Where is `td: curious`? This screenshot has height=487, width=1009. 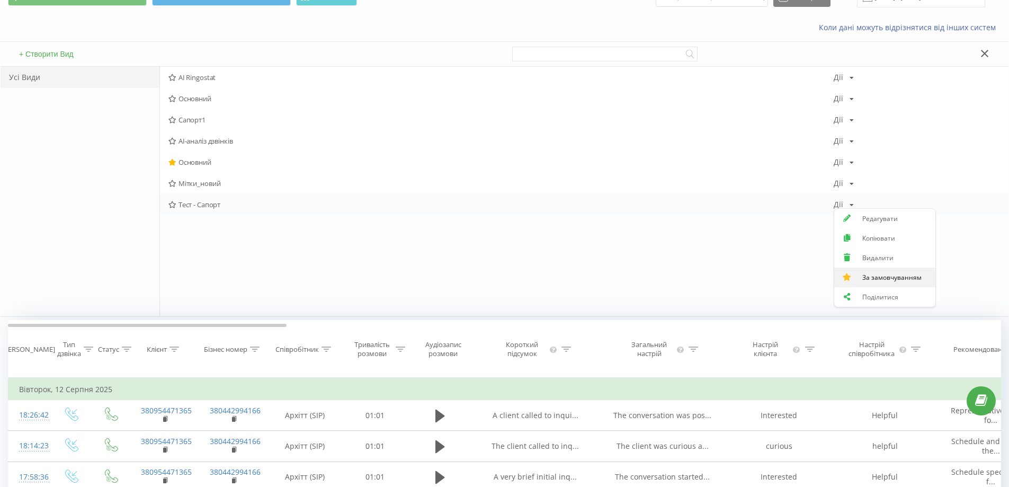
td: curious is located at coordinates (779, 446).